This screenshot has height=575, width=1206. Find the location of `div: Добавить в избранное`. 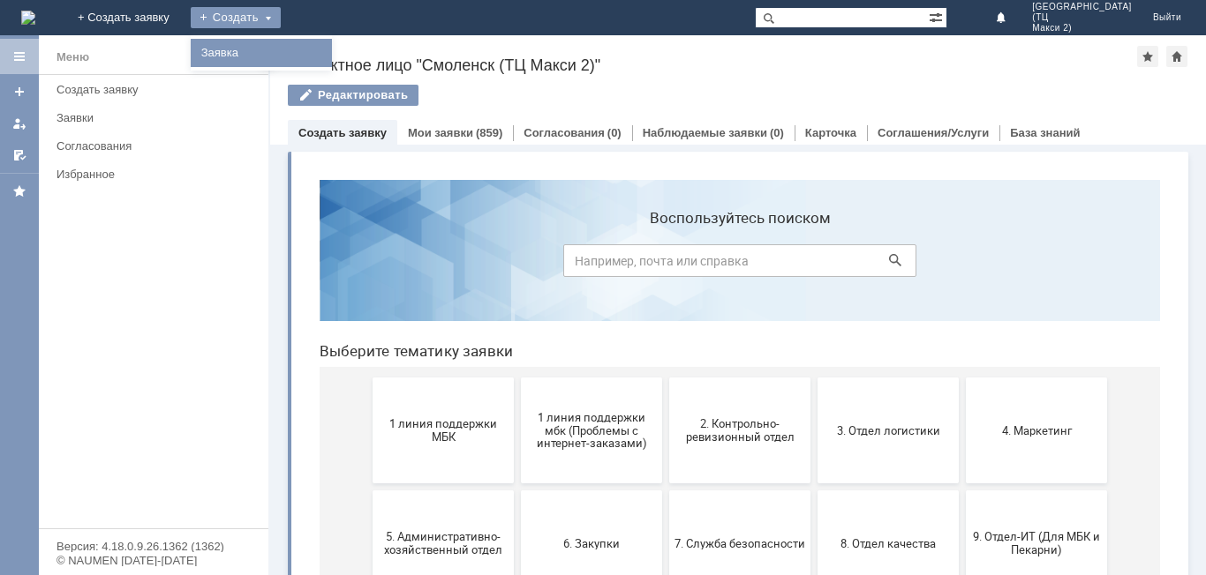

div: Добавить в избранное is located at coordinates (1147, 56).